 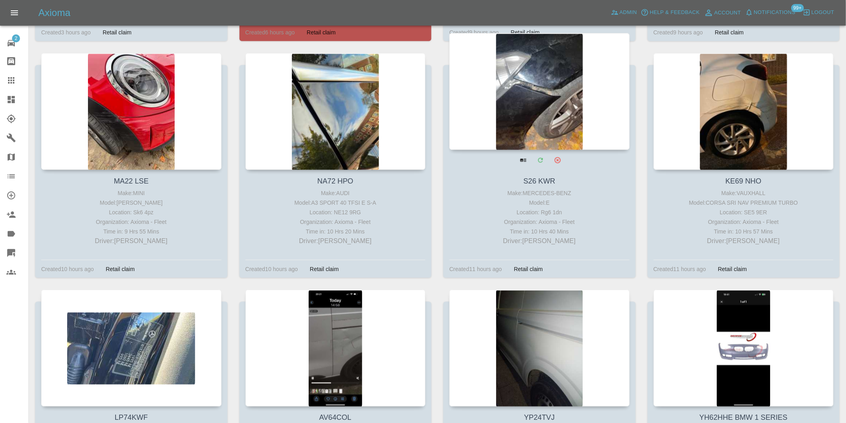 I want to click on a: NA72 HPO, so click(x=335, y=181).